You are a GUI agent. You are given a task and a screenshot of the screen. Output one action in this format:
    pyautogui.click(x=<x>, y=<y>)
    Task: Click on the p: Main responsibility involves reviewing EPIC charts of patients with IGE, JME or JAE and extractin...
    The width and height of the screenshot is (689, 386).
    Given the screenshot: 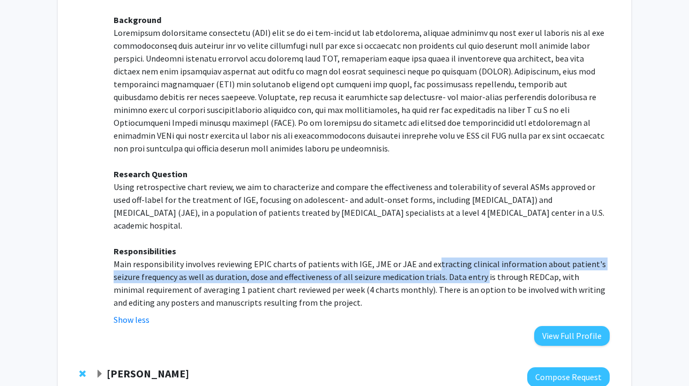 What is the action you would take?
    pyautogui.click(x=362, y=283)
    